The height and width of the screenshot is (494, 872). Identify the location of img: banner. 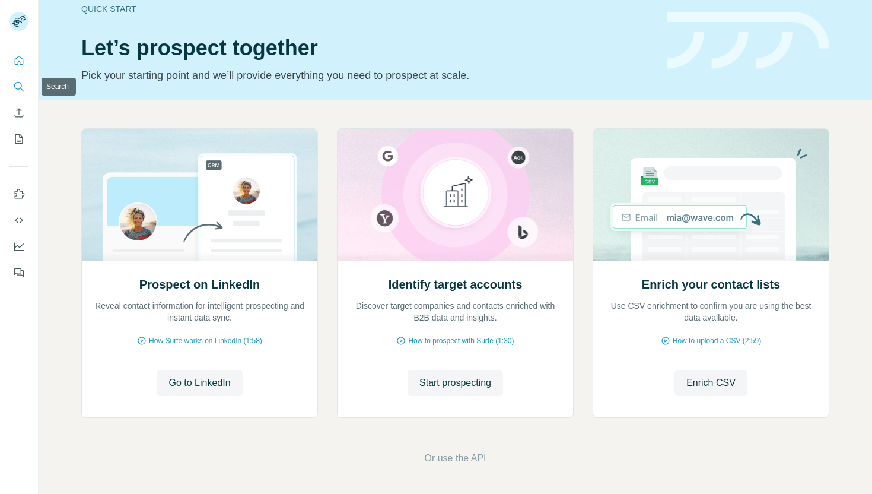
(748, 40).